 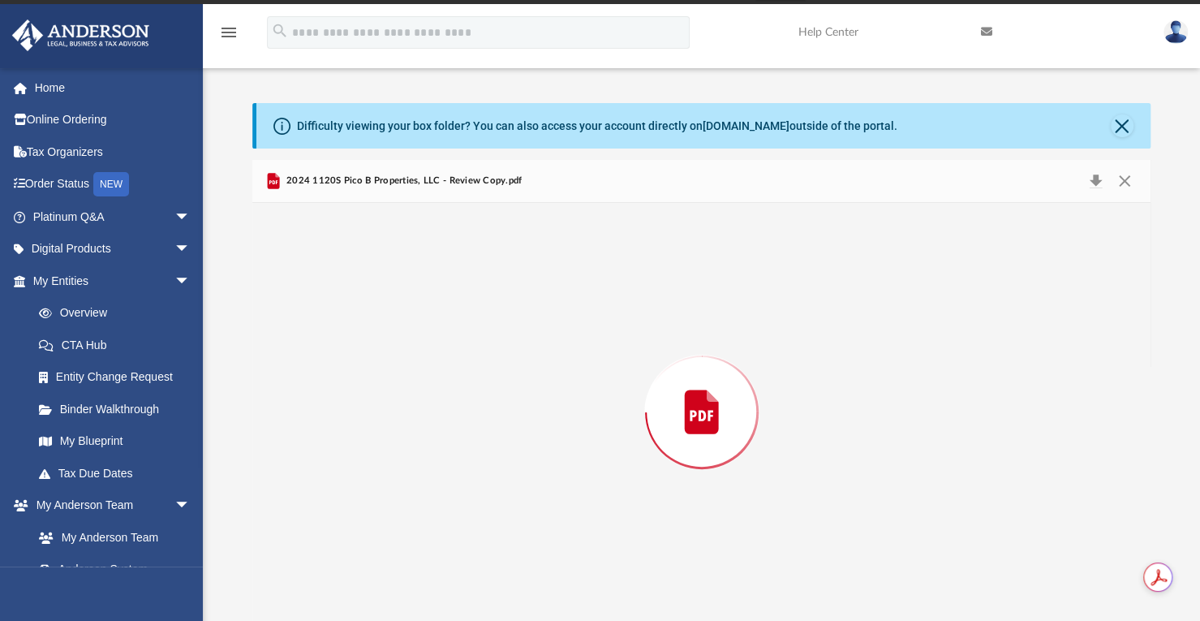 What do you see at coordinates (111, 184) in the screenshot?
I see `div: NEW` at bounding box center [111, 184].